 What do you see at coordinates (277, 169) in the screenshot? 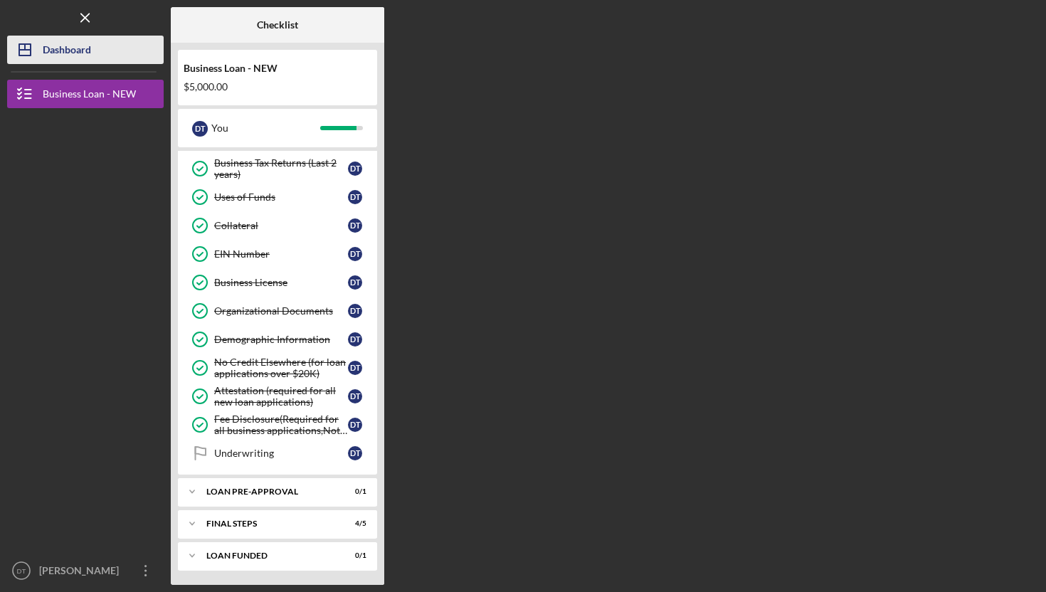
I see `a: Business Tax Returns (Last 2 years)DT` at bounding box center [277, 169].